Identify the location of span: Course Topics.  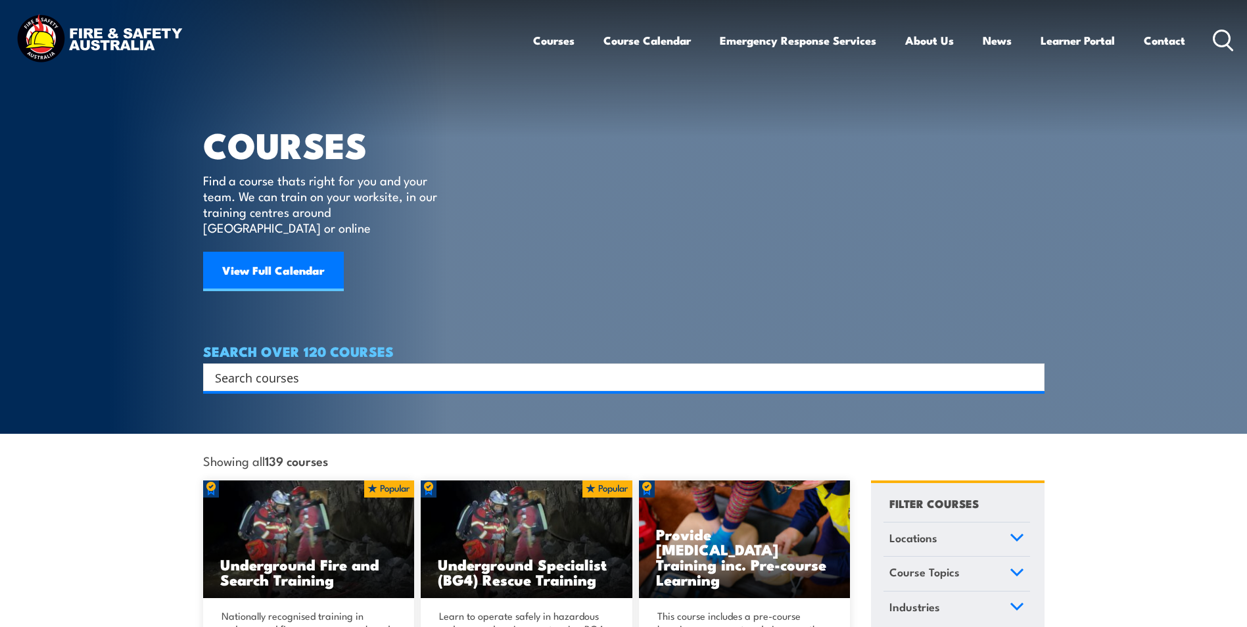
(924, 572).